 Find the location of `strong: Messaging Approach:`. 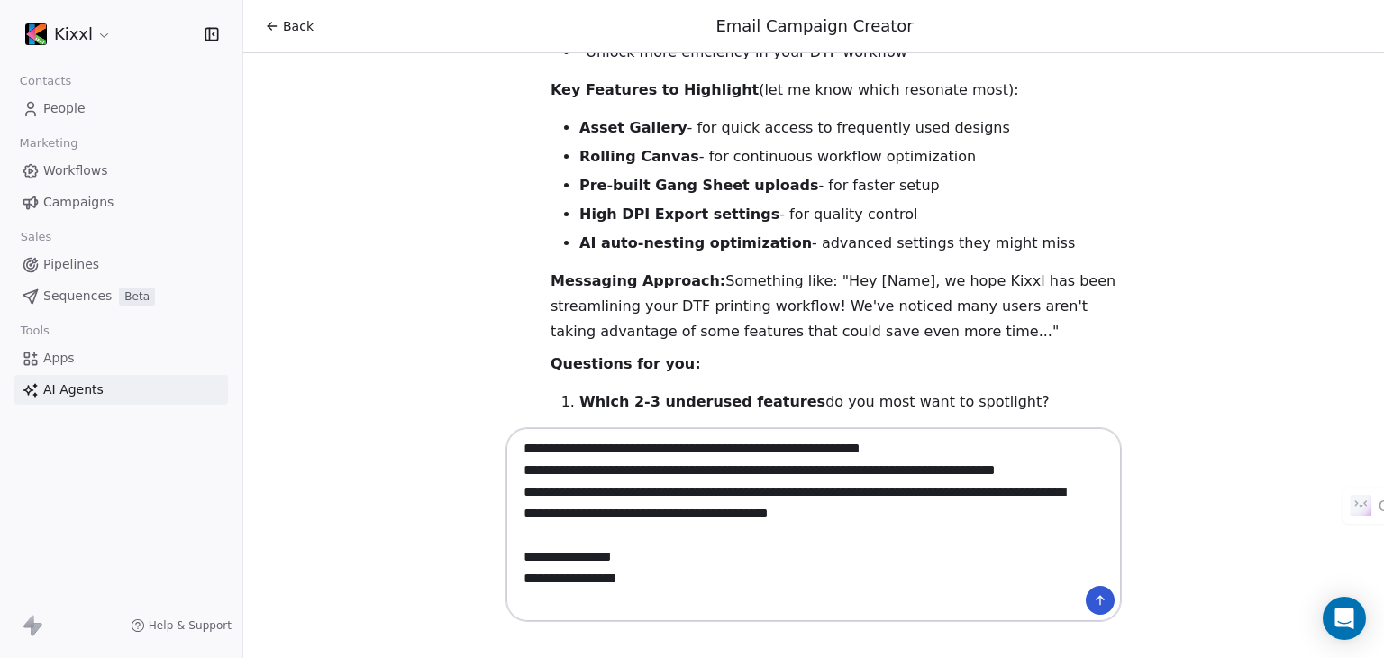

strong: Messaging Approach: is located at coordinates (638, 280).